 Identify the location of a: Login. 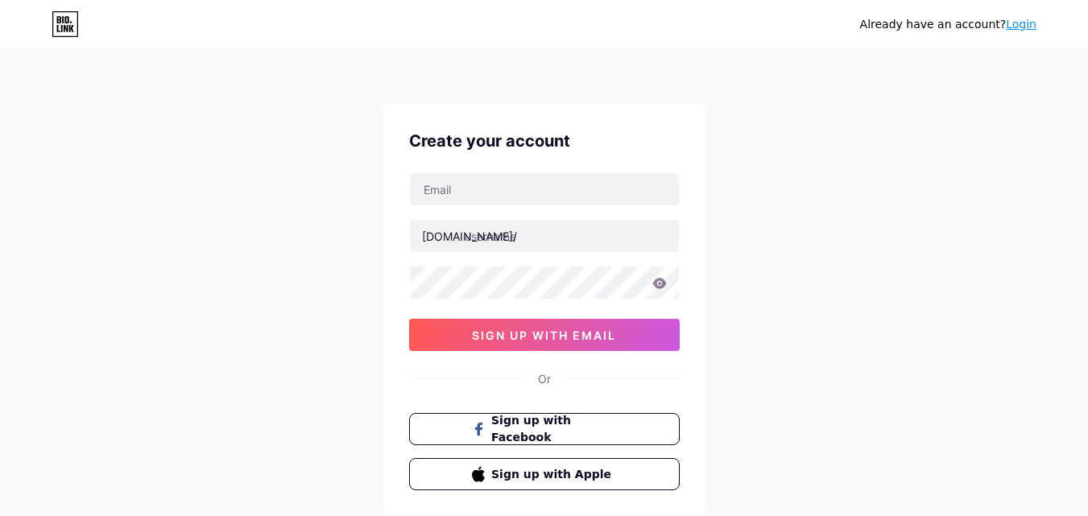
(1021, 24).